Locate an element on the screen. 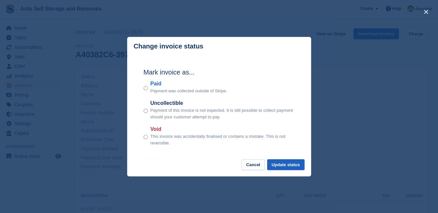 The width and height of the screenshot is (438, 213). label: Uncollectible is located at coordinates (223, 103).